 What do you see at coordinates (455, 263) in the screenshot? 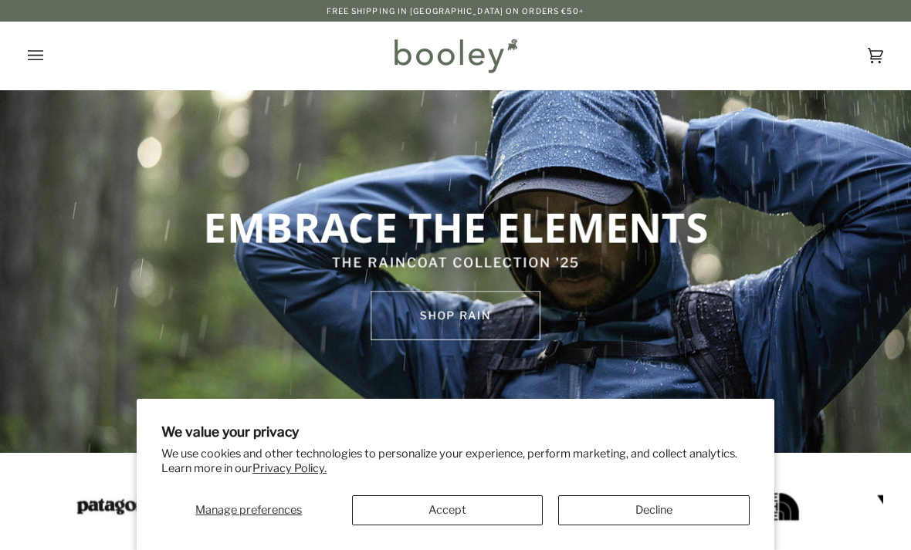
I see `p: THE RAINCOAT COLLECTION '25` at bounding box center [455, 263].